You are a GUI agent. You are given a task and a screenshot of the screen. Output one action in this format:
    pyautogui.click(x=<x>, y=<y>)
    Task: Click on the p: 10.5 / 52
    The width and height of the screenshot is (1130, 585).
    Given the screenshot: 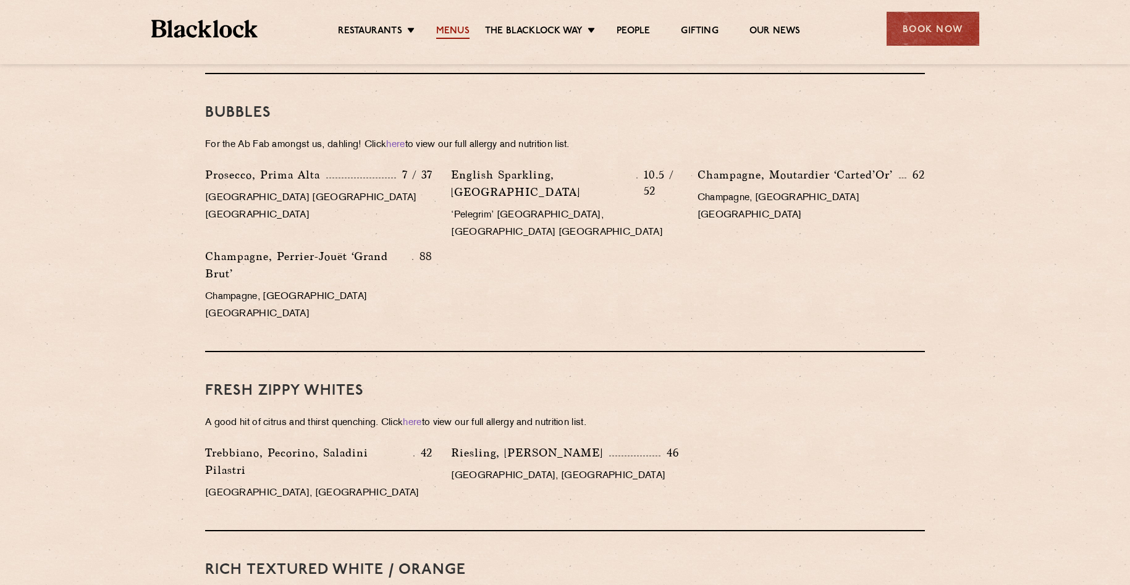 What is the action you would take?
    pyautogui.click(x=658, y=183)
    